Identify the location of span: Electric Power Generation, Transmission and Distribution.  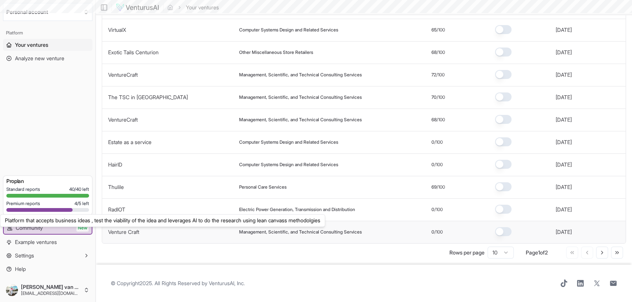
(297, 209).